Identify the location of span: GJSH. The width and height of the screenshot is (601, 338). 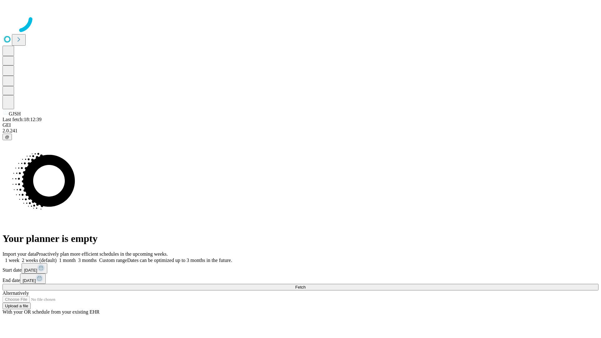
(15, 114).